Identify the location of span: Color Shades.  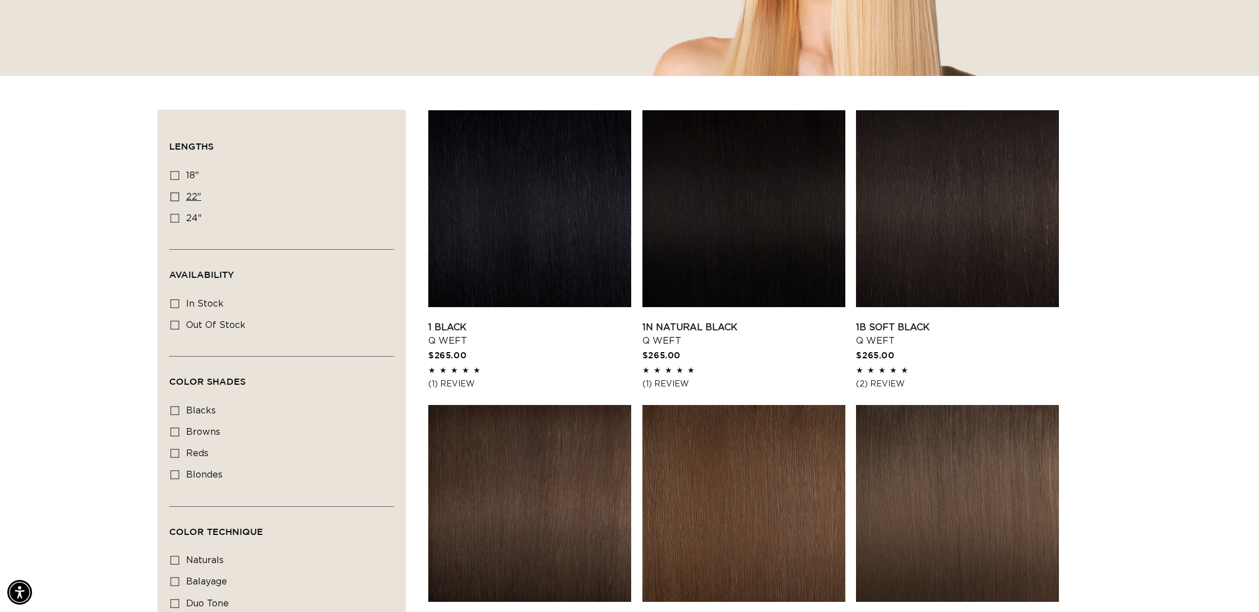
(207, 381).